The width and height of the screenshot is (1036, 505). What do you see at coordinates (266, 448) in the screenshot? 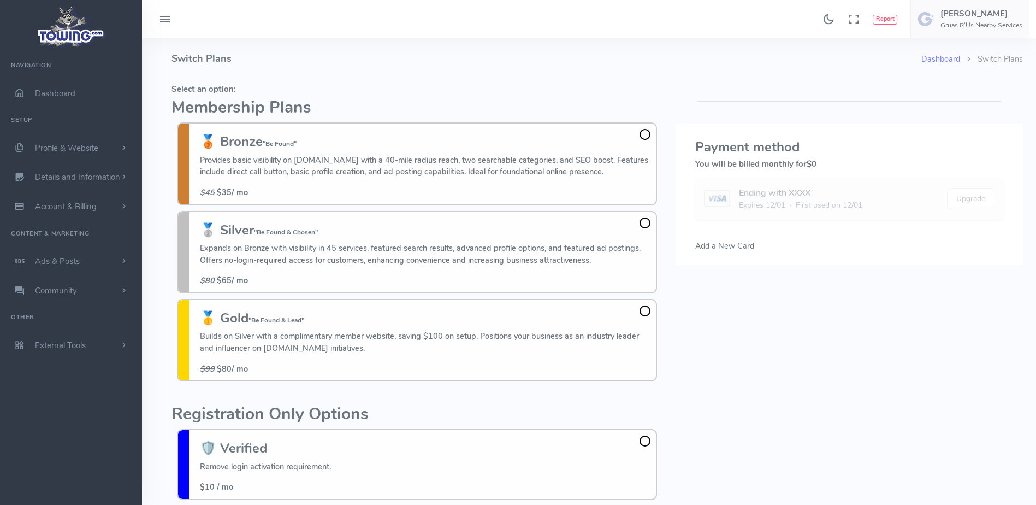
I see `h3: 🛡️ Verified` at bounding box center [266, 448].